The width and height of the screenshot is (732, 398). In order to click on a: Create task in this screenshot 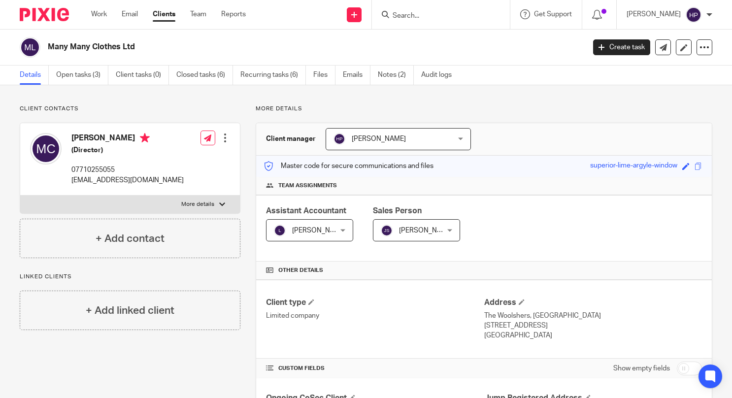, I will do `click(622, 47)`.